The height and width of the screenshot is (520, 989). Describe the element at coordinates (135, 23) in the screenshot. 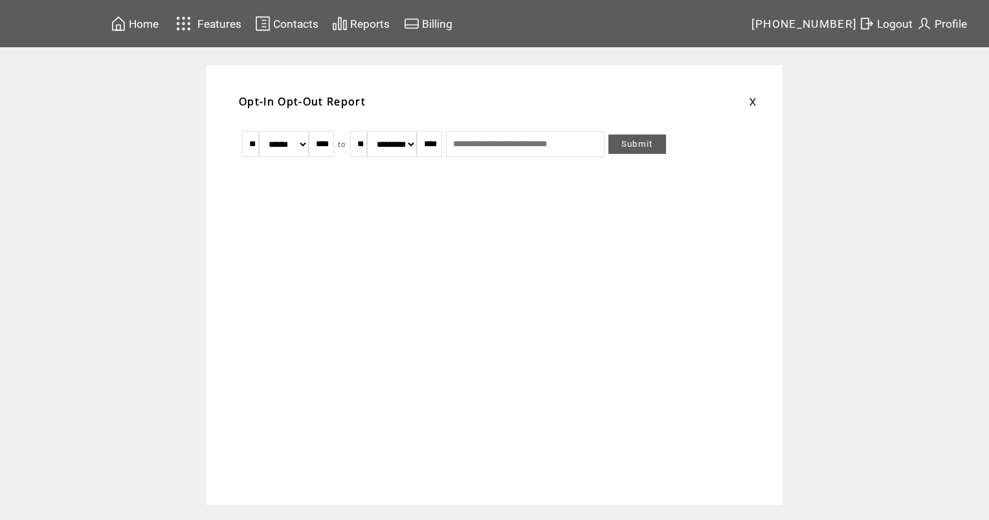

I see `a: Home` at that location.